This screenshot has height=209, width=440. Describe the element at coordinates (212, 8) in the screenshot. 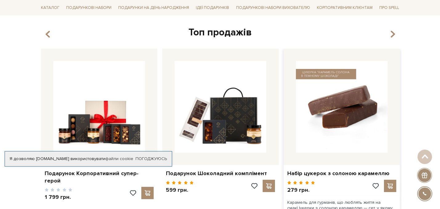

I see `a: Ідеї подарунків` at that location.